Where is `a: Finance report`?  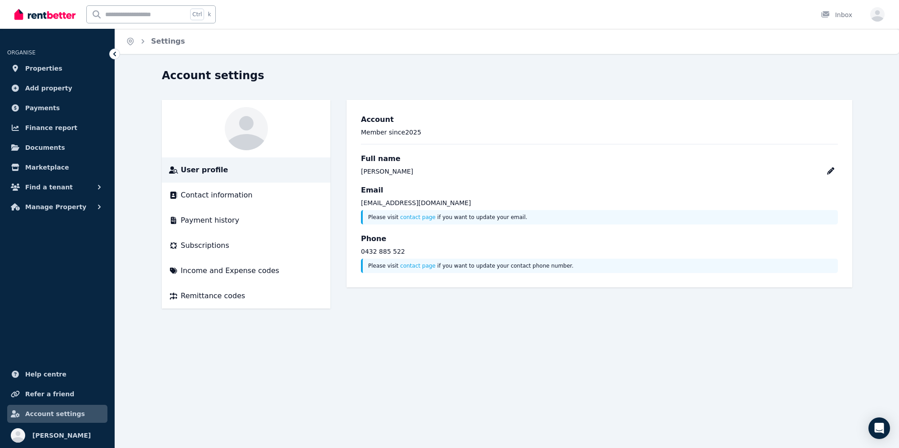 a: Finance report is located at coordinates (57, 128).